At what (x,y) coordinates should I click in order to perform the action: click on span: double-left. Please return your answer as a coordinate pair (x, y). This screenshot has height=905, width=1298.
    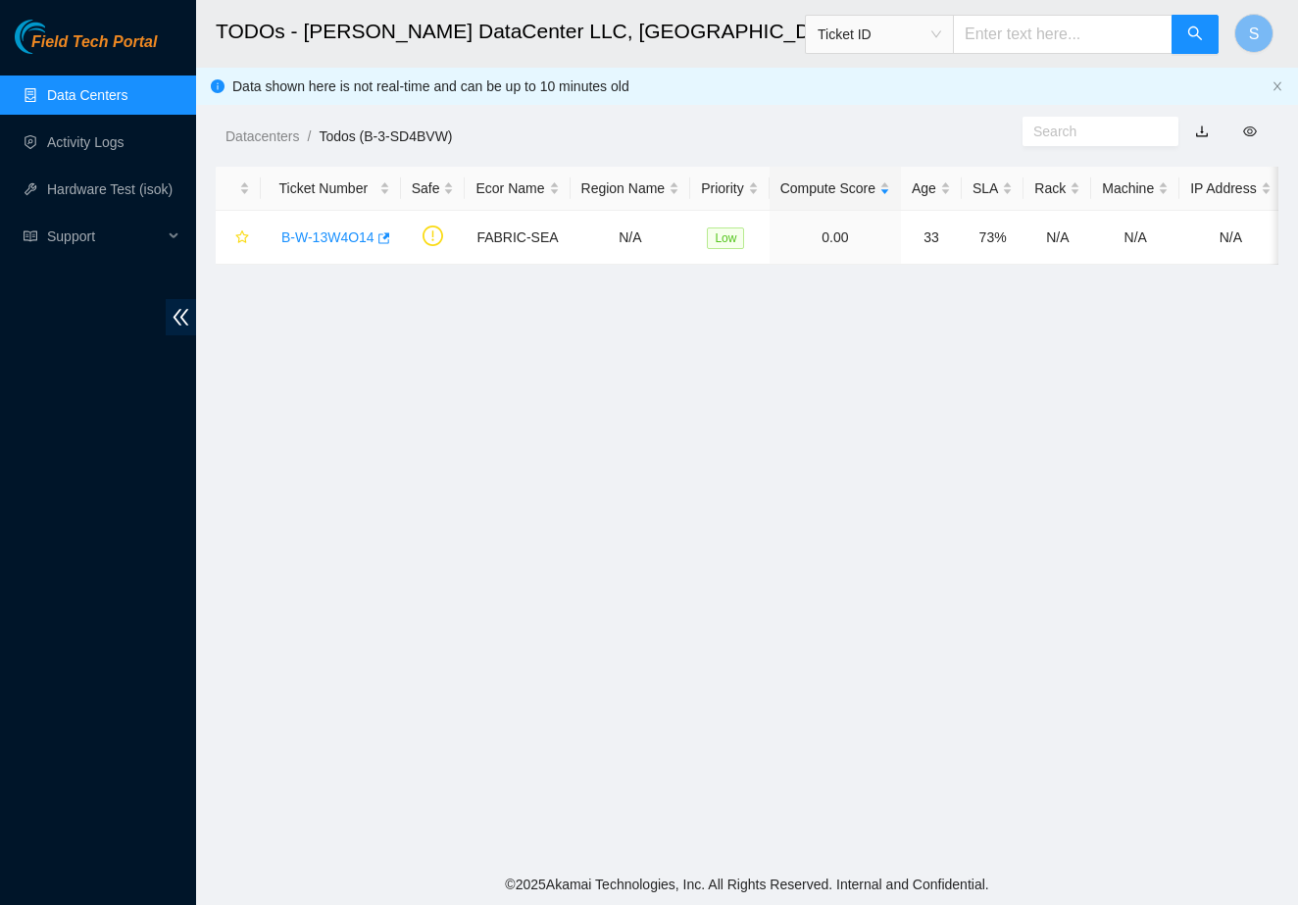
    Looking at the image, I should click on (180, 317).